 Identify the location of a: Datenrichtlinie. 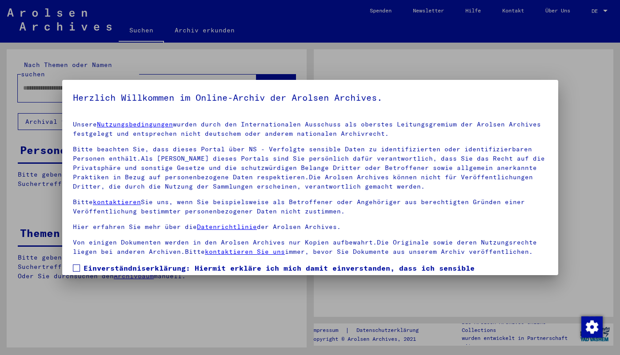
(227, 227).